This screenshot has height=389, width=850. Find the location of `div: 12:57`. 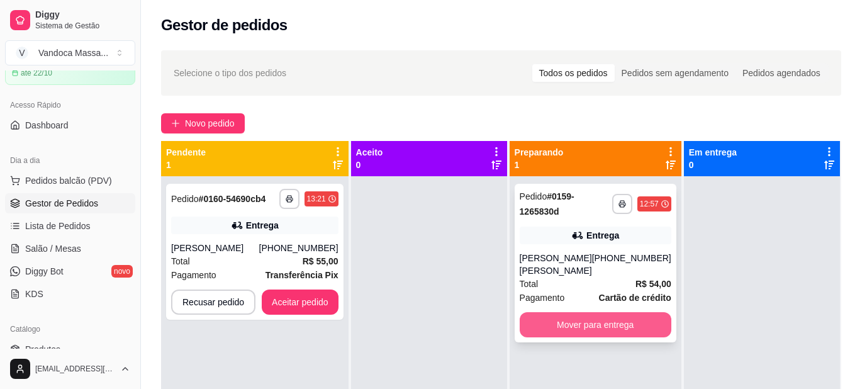

div: 12:57 is located at coordinates (650, 204).